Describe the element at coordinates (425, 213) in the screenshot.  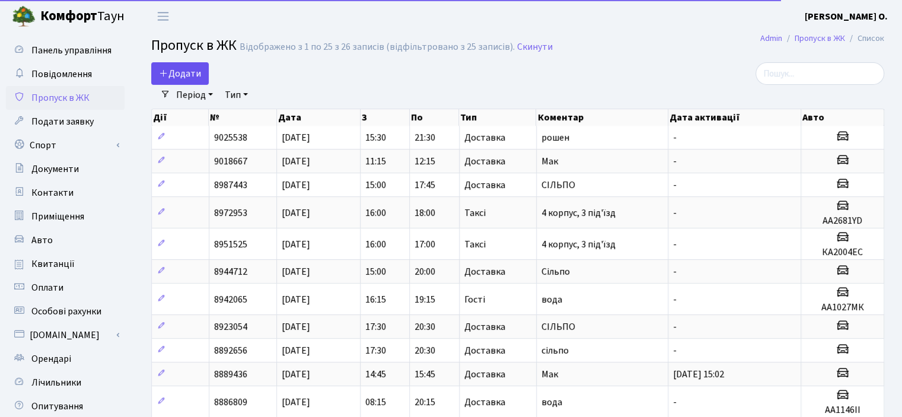
I see `span: 18:00` at that location.